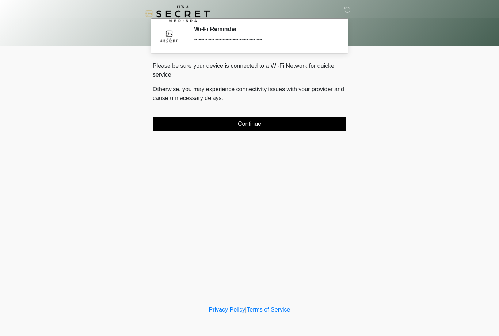  I want to click on img: Agent Avatar, so click(169, 37).